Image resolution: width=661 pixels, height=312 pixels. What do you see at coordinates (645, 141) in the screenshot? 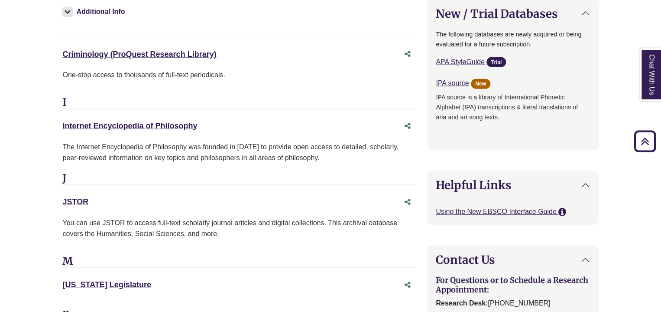
I see `a: Back to Top` at bounding box center [645, 141].